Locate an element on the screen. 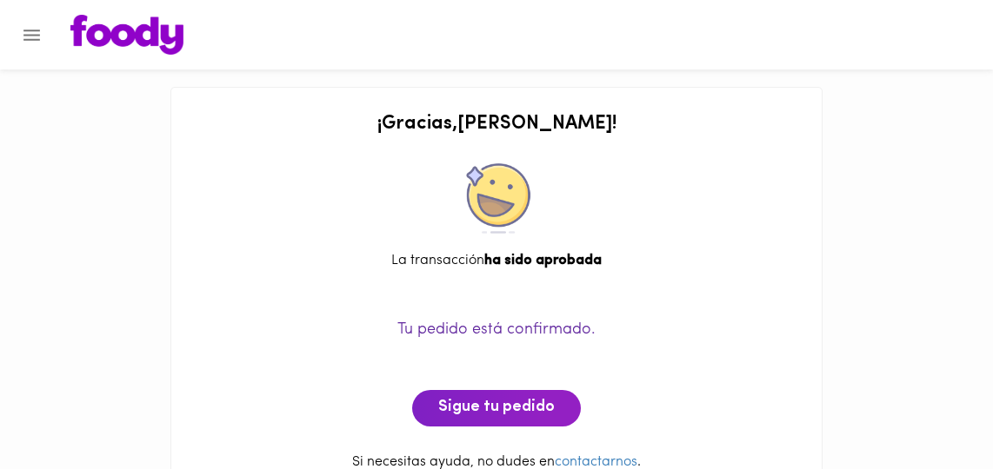 This screenshot has height=469, width=993. a: contactarnos is located at coordinates (595, 462).